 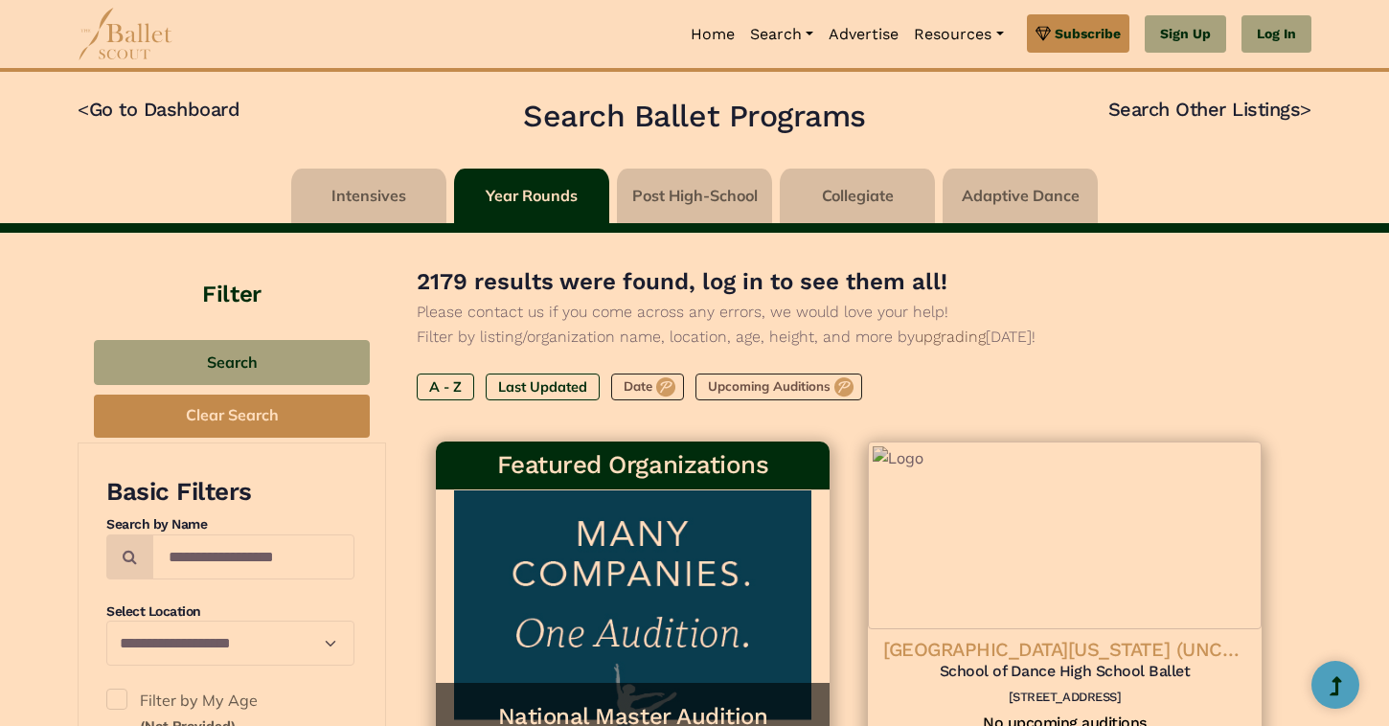 What do you see at coordinates (782, 34) in the screenshot?
I see `a: Search` at bounding box center [782, 34].